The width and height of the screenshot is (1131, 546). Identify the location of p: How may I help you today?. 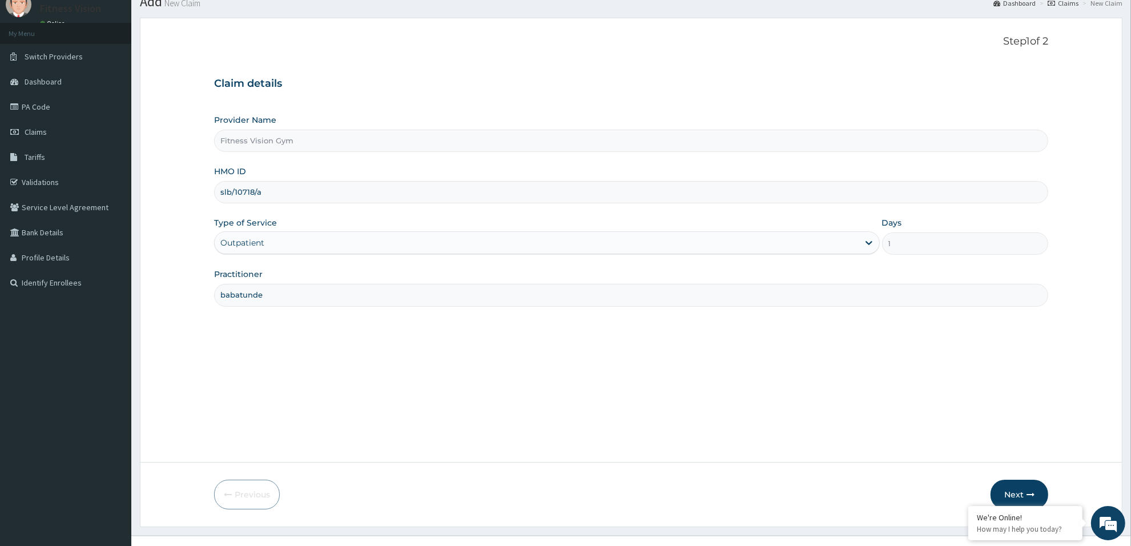
(1025, 529).